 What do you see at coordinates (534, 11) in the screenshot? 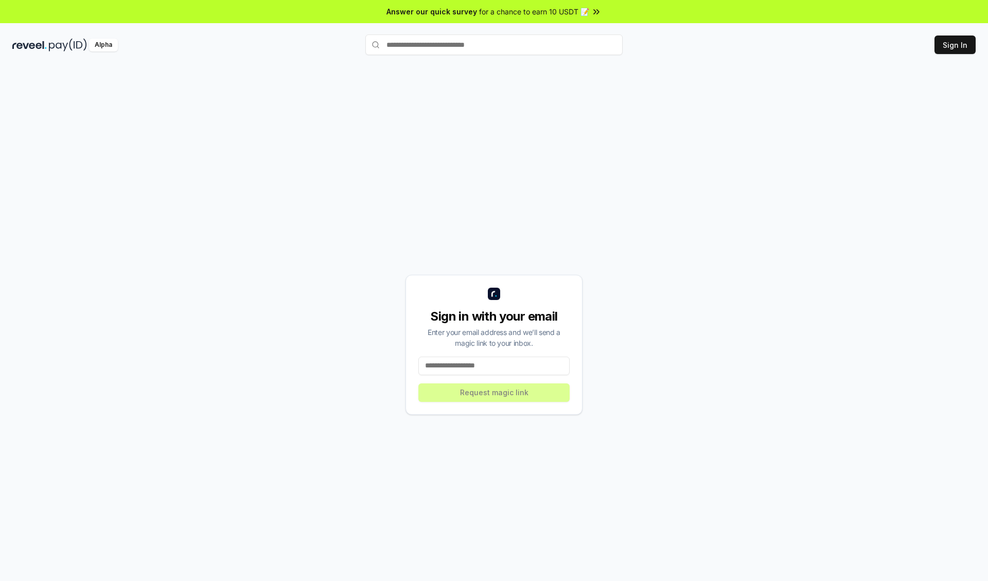
I see `span: for a chance to earn 10 USDT 📝` at bounding box center [534, 11].